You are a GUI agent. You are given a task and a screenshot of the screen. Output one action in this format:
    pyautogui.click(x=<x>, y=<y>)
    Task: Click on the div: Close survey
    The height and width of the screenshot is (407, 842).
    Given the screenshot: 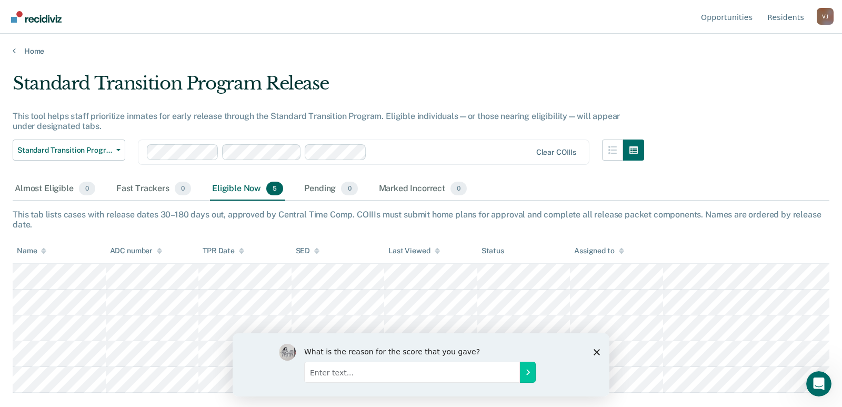 What is the action you would take?
    pyautogui.click(x=364, y=19)
    